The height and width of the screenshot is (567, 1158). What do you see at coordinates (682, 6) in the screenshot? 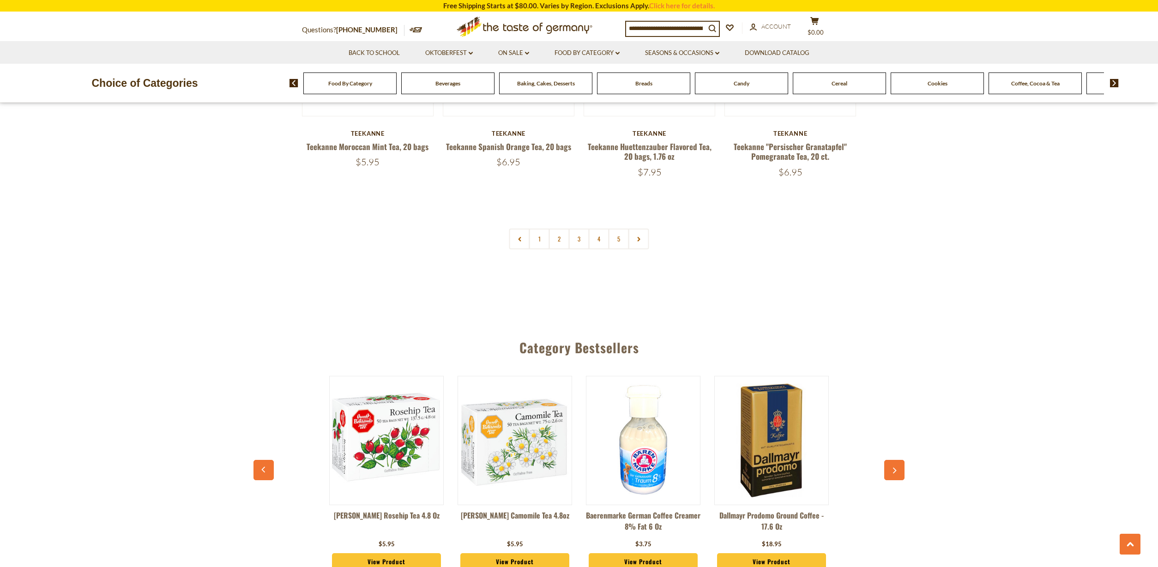
I see `a: Click here for details.` at bounding box center [682, 6].